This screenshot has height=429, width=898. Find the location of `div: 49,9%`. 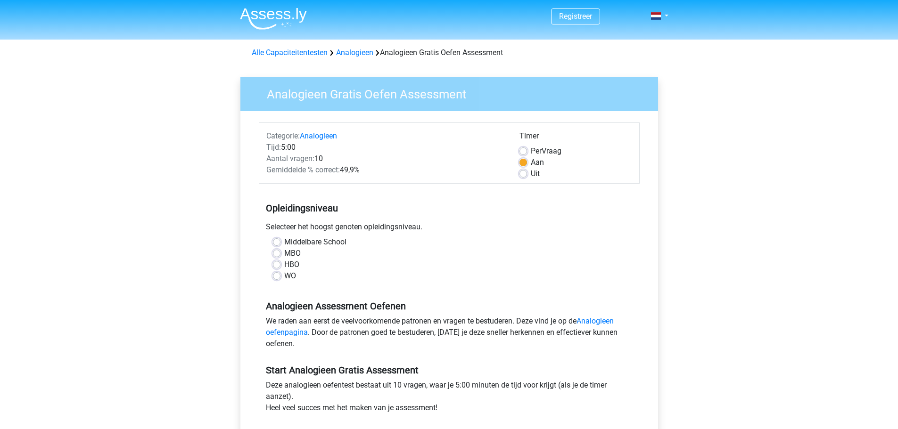

div: 49,9% is located at coordinates (385, 170).